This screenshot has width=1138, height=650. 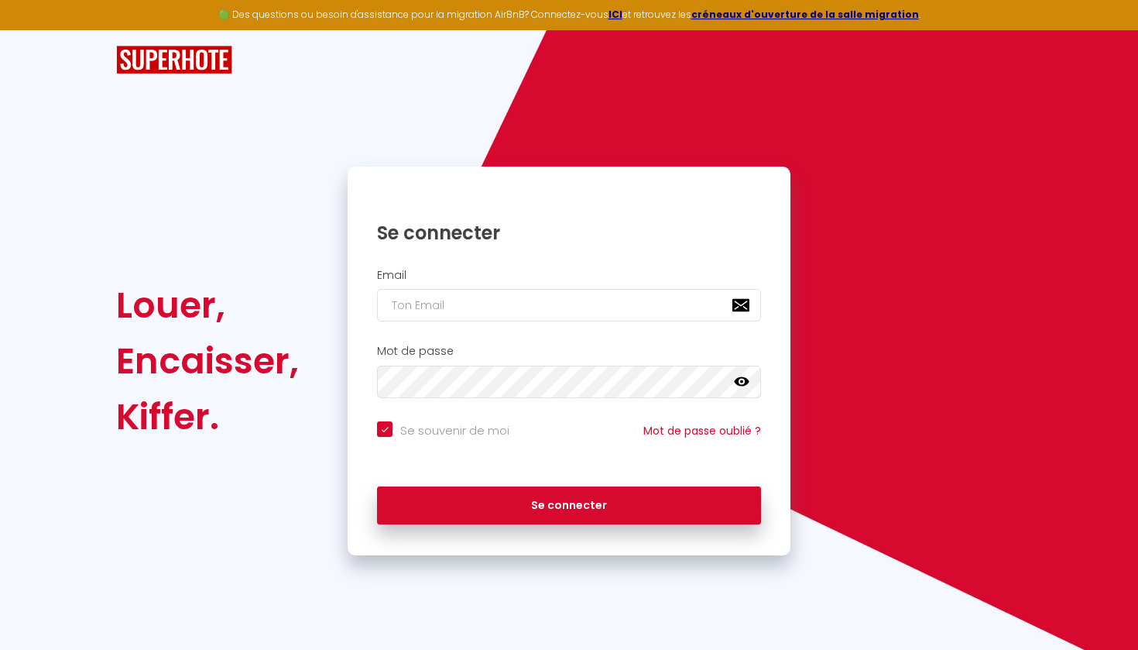 I want to click on button: Se connecter, so click(x=569, y=506).